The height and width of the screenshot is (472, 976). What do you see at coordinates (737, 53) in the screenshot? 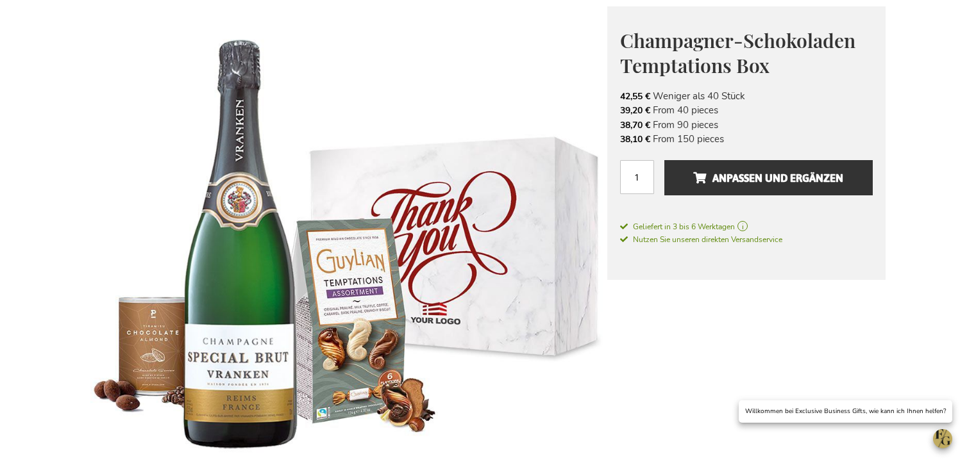
I see `span: Champagner-Schokoladen Temptations Box` at bounding box center [737, 53].